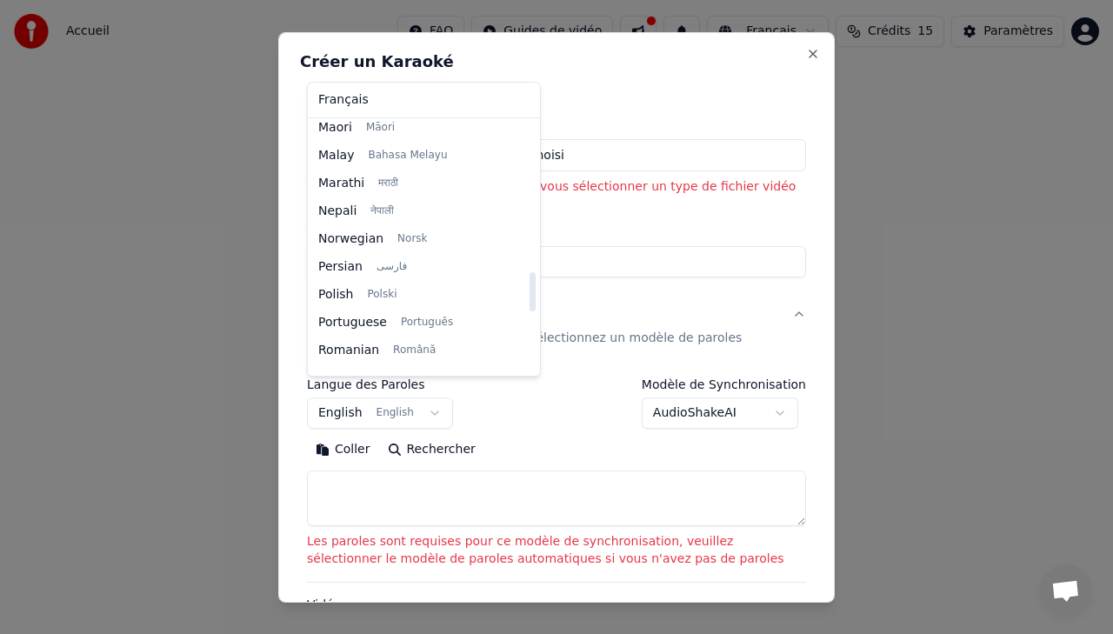 Image resolution: width=1113 pixels, height=634 pixels. Describe the element at coordinates (382, 211) in the screenshot. I see `span: नेपाली` at that location.